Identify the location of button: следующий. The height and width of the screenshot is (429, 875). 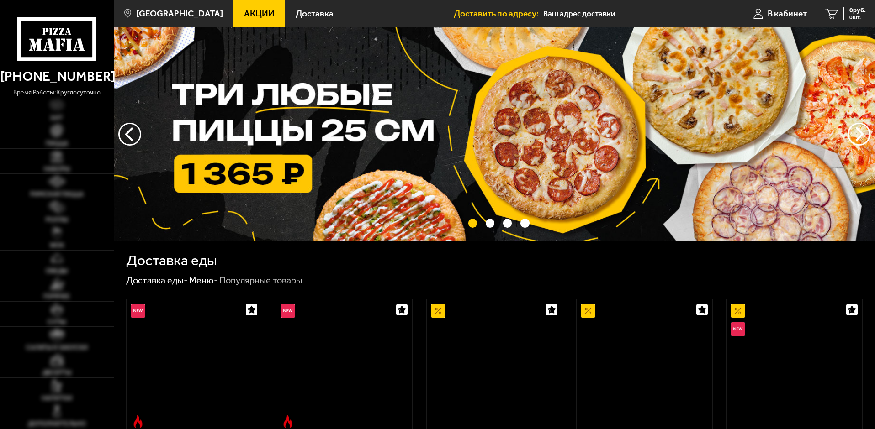
(130, 134).